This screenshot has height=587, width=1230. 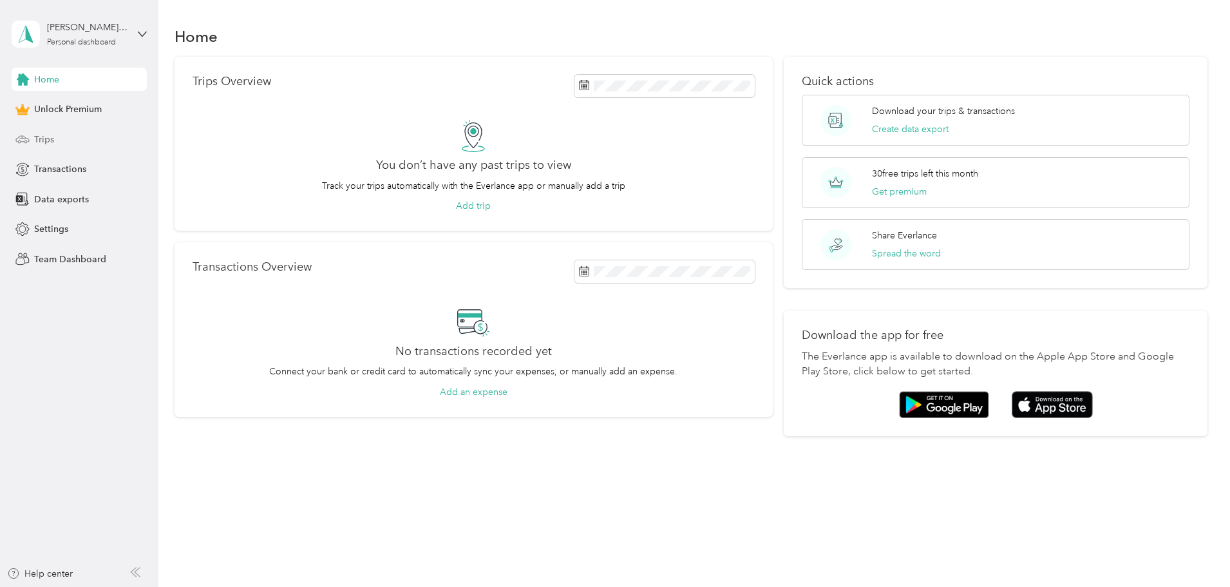 What do you see at coordinates (925, 173) in the screenshot?
I see `p: 30 free trips left this month` at bounding box center [925, 173].